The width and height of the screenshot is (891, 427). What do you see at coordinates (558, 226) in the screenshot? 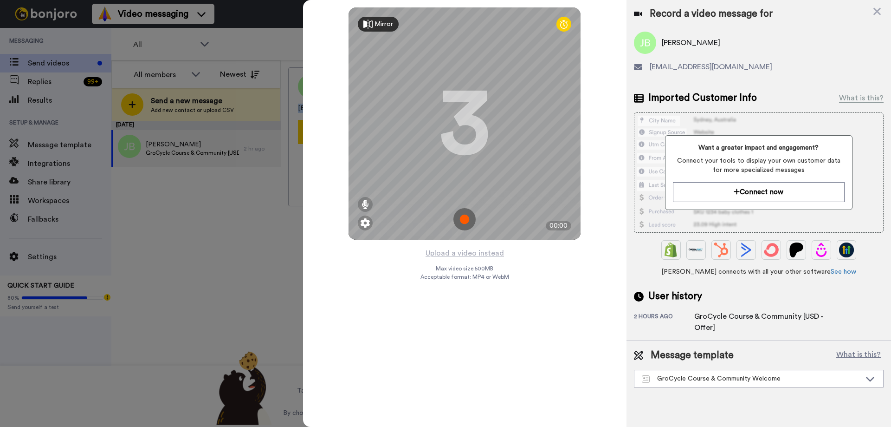
I see `div: 00:00` at bounding box center [558, 226].